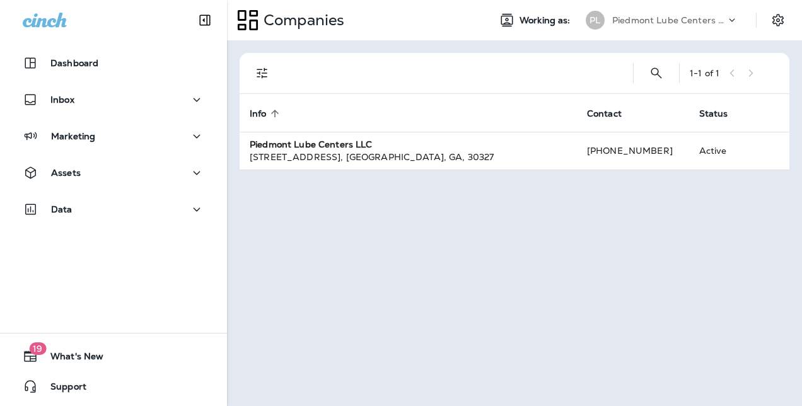 This screenshot has width=802, height=406. Describe the element at coordinates (71, 359) in the screenshot. I see `span: What's New` at that location.